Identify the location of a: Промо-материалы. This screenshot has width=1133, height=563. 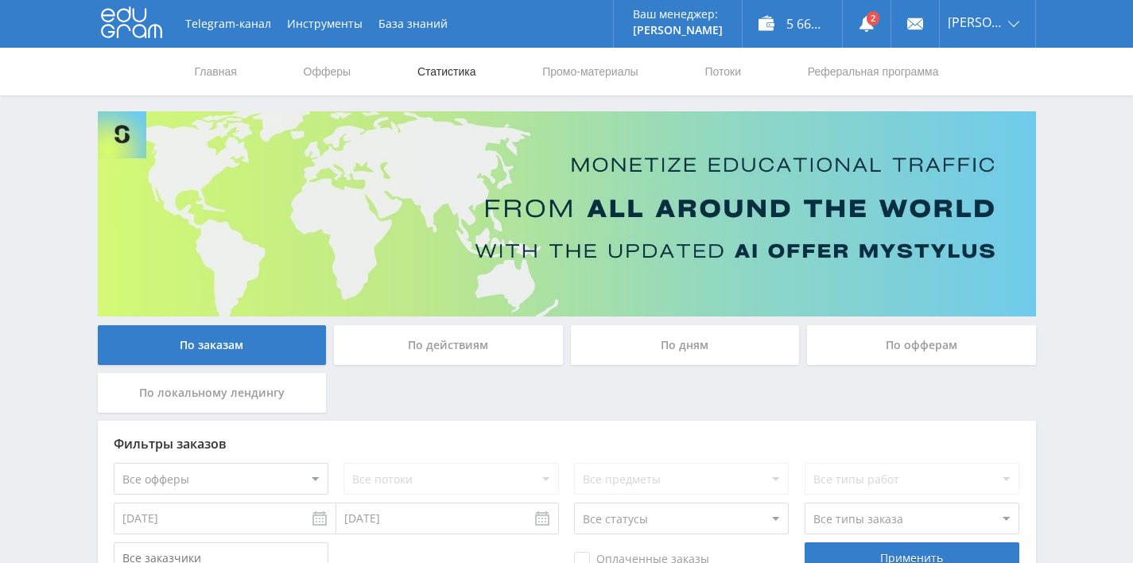
(590, 72).